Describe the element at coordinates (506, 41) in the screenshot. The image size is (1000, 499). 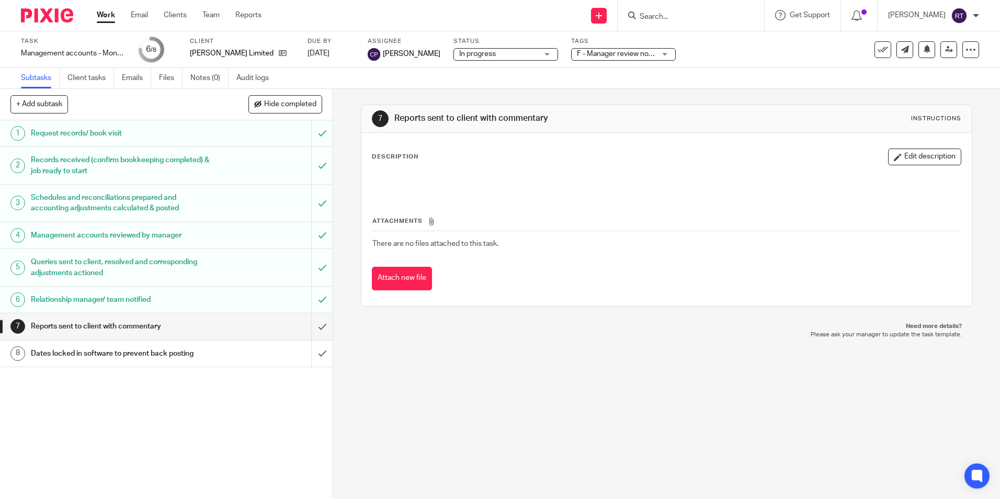
I see `label: Status` at that location.